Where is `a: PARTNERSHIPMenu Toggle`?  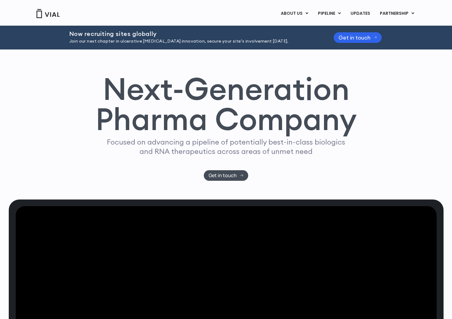 a: PARTNERSHIPMenu Toggle is located at coordinates (397, 14).